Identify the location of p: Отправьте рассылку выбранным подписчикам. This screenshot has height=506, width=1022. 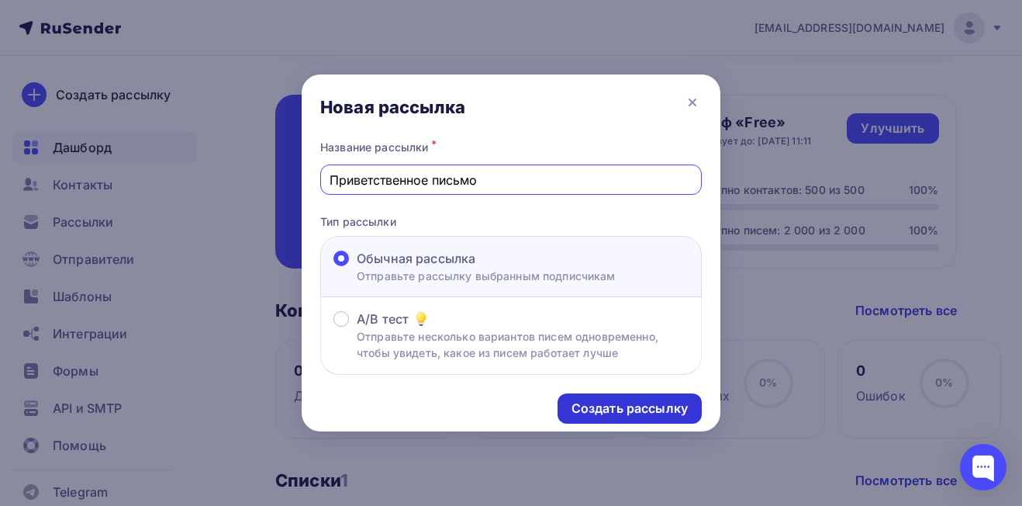
(486, 275).